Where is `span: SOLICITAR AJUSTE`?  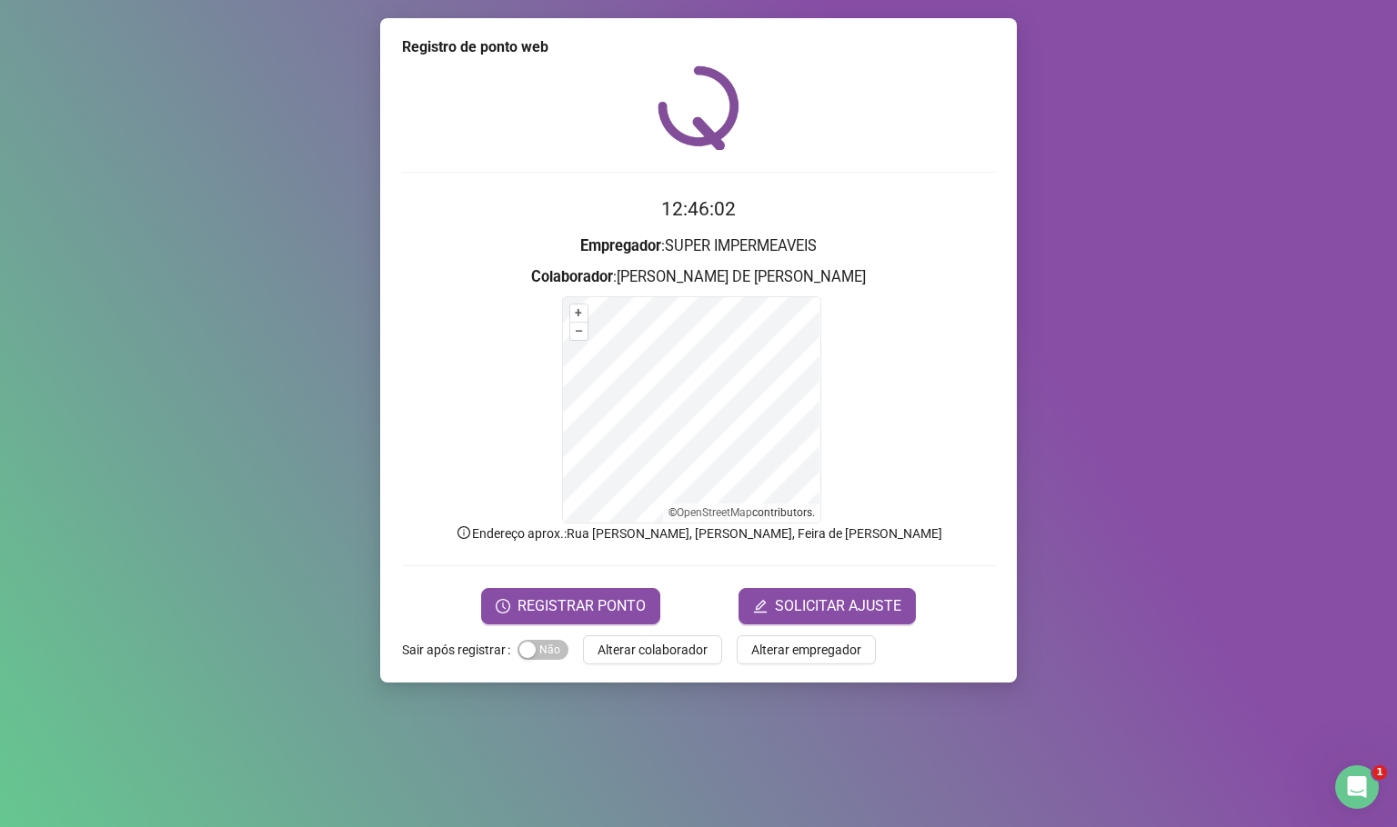
span: SOLICITAR AJUSTE is located at coordinates (837, 606).